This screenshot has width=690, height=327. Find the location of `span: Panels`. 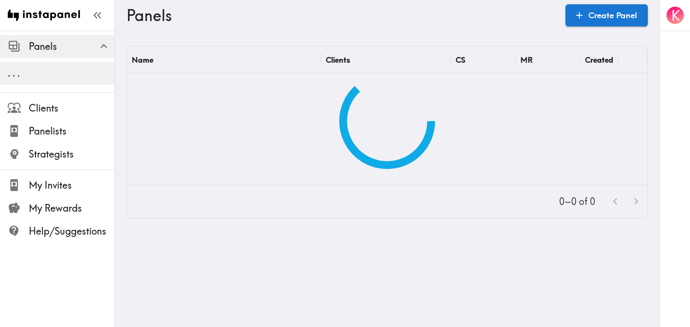

span: Panels is located at coordinates (71, 46).